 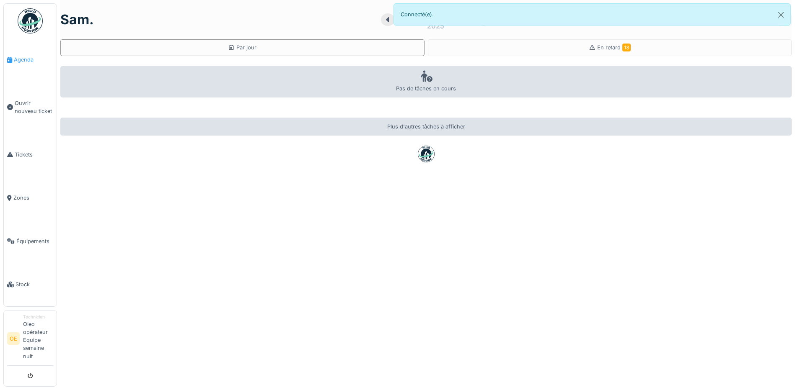 What do you see at coordinates (30, 340) in the screenshot?
I see `a: OE TechnicienOleo opérateur Equipe semaine nuit` at bounding box center [30, 340].